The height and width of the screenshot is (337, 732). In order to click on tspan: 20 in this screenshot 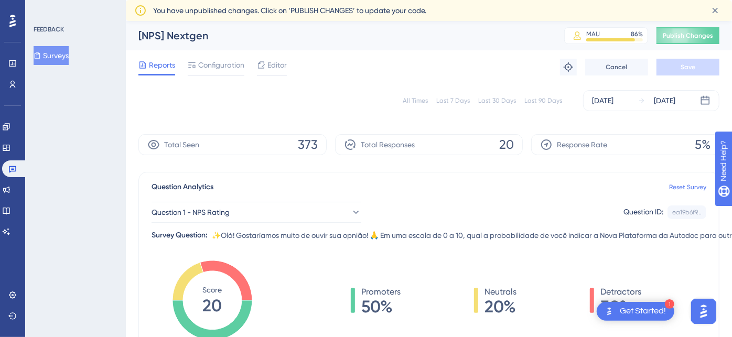, I will do `click(212, 306)`.